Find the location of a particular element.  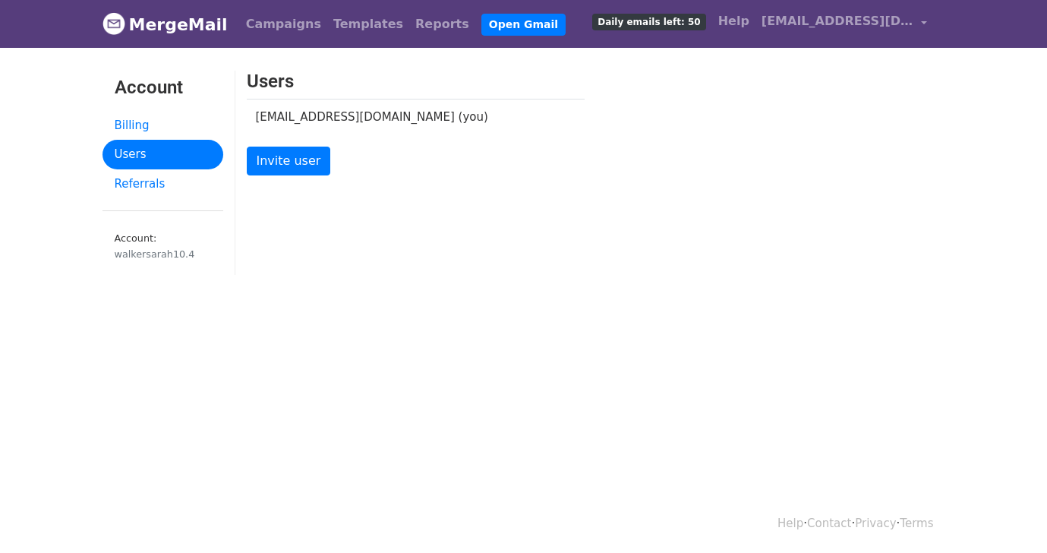

a: Daily emails left: 50 is located at coordinates (649, 21).